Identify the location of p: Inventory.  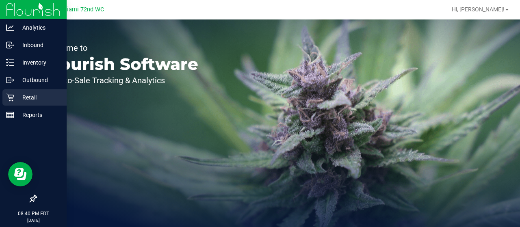
(39, 63).